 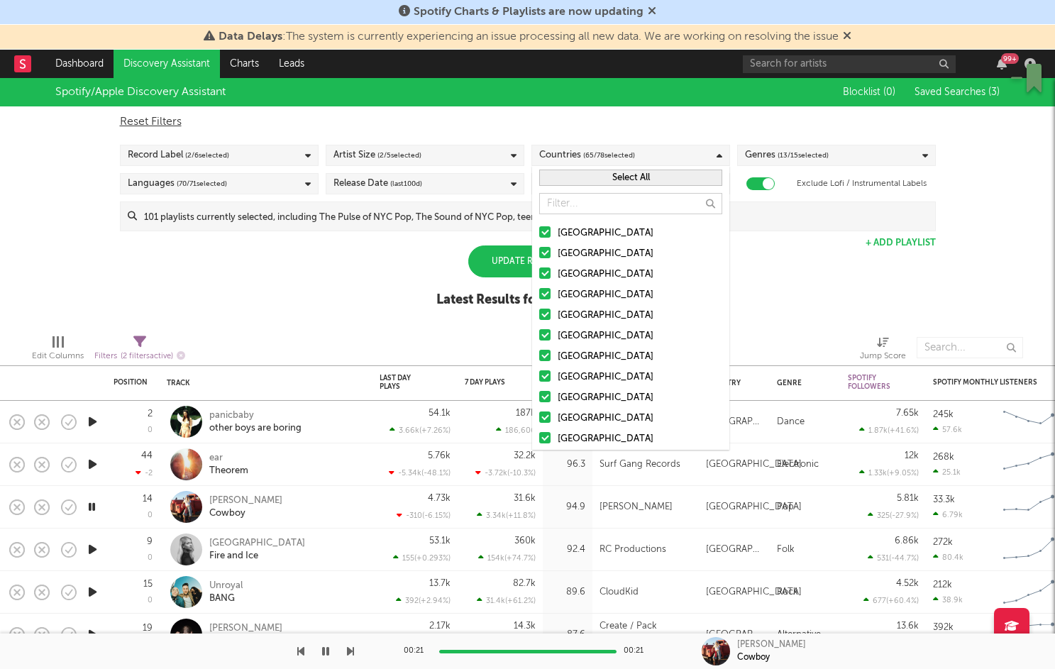 I want to click on div: ear, so click(x=228, y=458).